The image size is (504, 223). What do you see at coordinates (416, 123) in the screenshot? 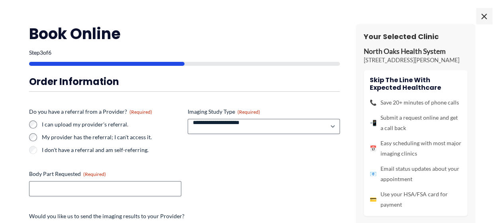
I see `li: Submit a request online and get a call back` at bounding box center [416, 123].